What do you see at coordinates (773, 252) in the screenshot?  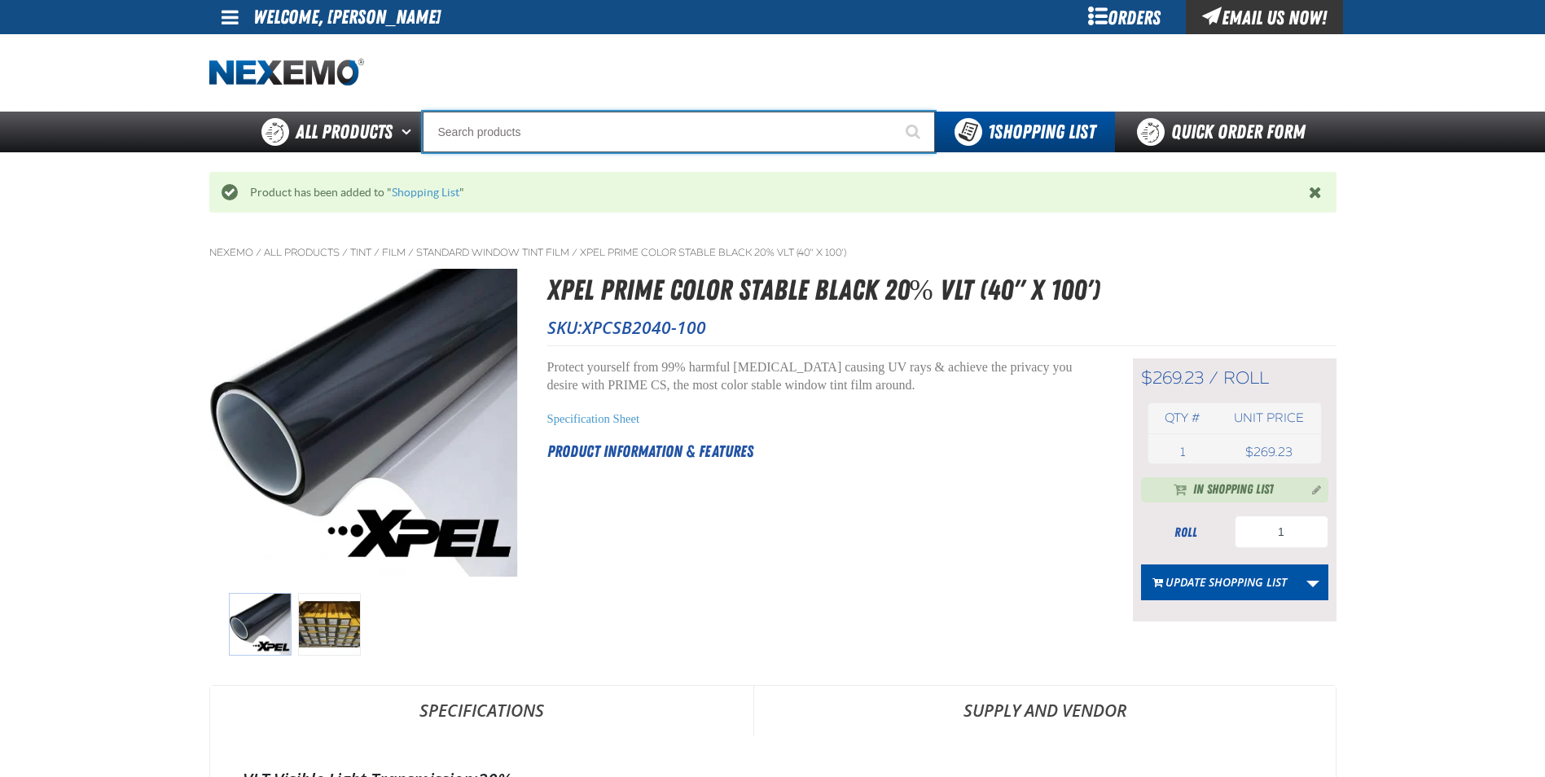 I see `nav: Breadcrumbs` at bounding box center [773, 252].